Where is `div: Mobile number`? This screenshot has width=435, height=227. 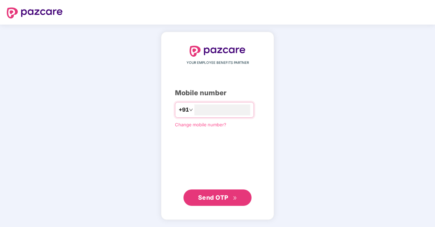 div: Mobile number is located at coordinates (218, 93).